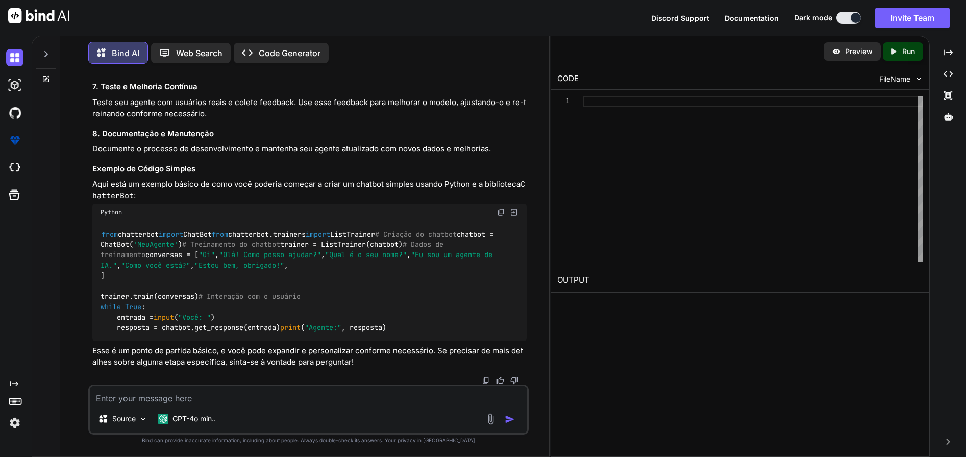 This screenshot has width=966, height=457. What do you see at coordinates (416, 234) in the screenshot?
I see `span: # Criação do chatbot` at bounding box center [416, 234].